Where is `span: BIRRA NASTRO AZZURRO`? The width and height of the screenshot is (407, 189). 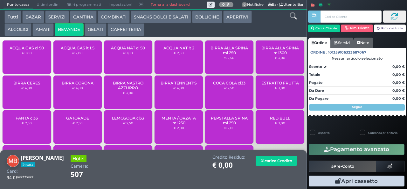
span: BIRRA NASTRO AZZURRO is located at coordinates (128, 85).